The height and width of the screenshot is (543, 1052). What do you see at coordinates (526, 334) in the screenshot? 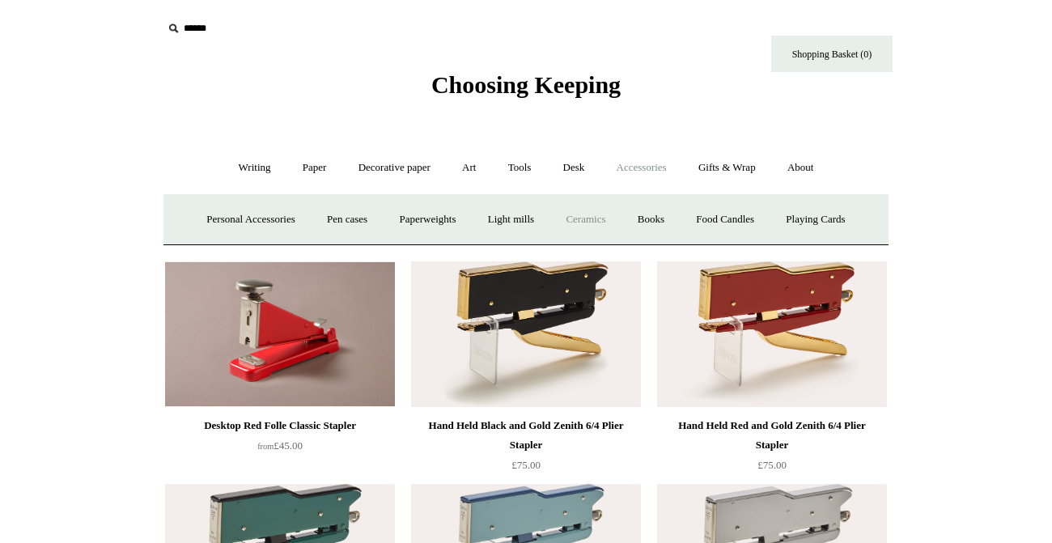
I see `img: Hand Held Black and Gold Zenith 6/4 Plier Stapler` at bounding box center [526, 334].